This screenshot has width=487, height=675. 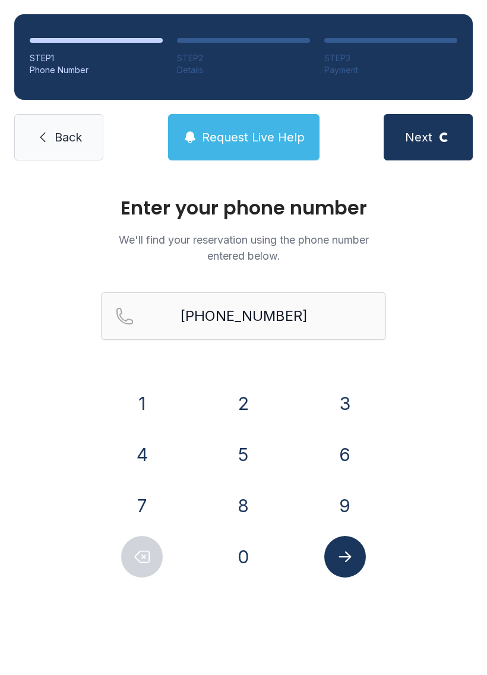 I want to click on input: Reservation phone number, so click(x=243, y=316).